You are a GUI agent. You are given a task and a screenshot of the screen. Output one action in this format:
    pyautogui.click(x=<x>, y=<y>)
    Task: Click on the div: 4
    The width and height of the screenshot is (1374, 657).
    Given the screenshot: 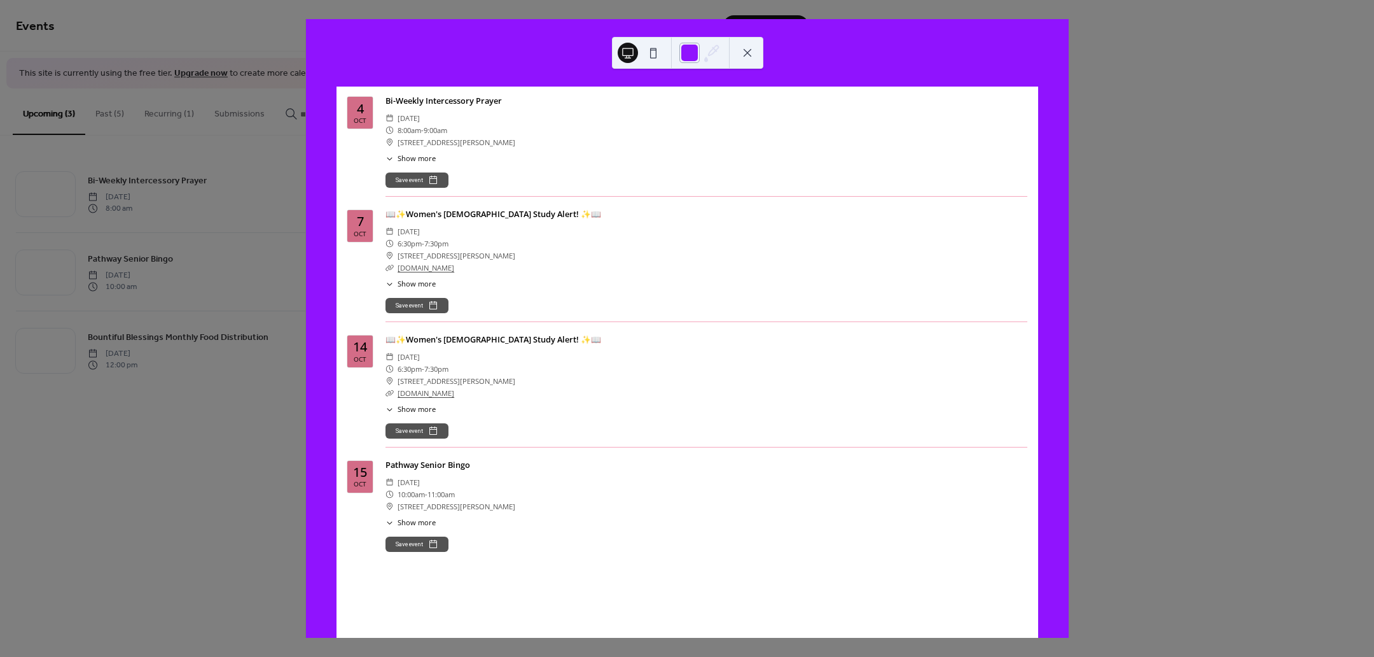 What is the action you would take?
    pyautogui.click(x=360, y=109)
    